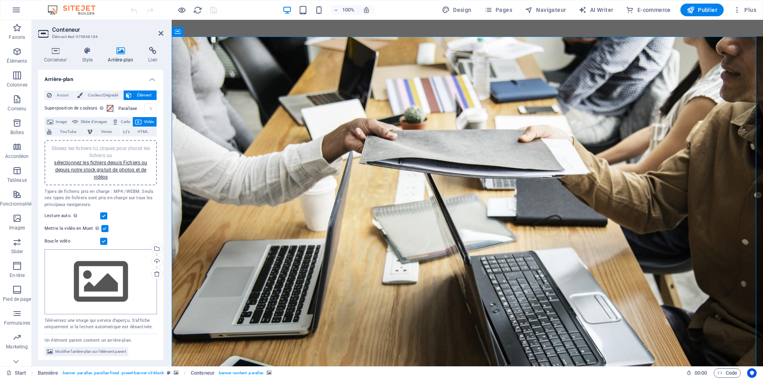 The image size is (763, 379). Describe the element at coordinates (108, 30) in the screenshot. I see `h2: Conteneur` at that location.